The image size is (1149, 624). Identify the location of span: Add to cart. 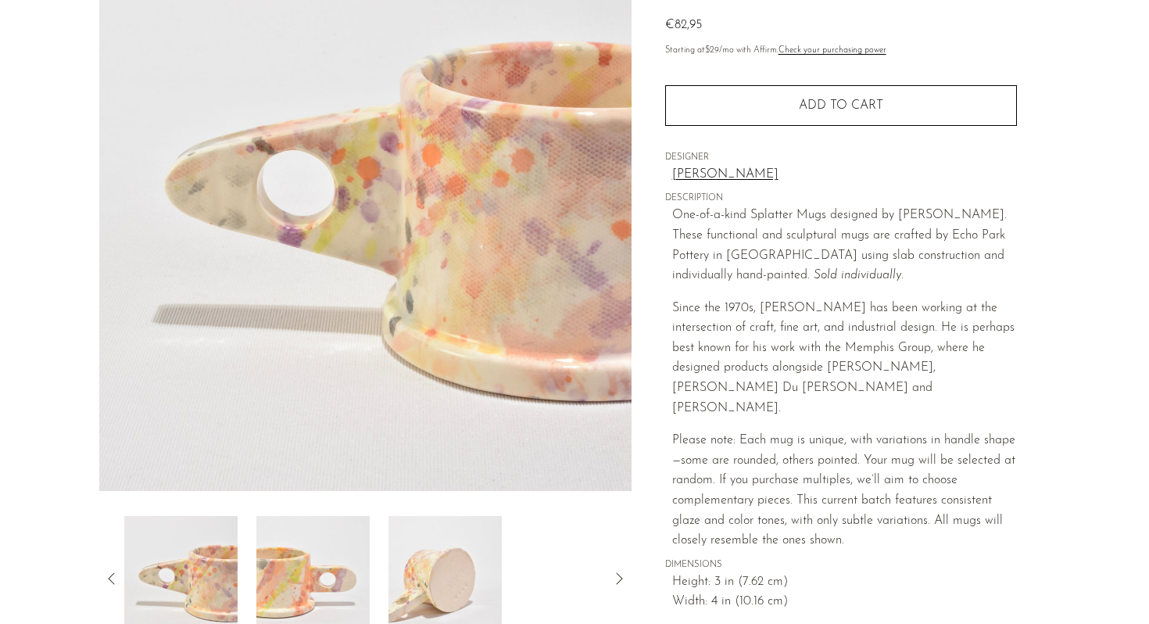
(841, 105).